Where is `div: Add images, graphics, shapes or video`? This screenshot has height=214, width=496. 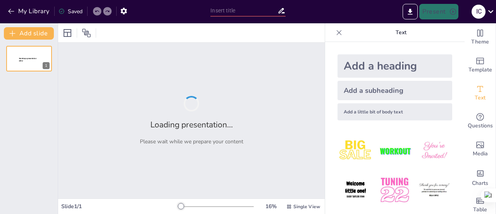
div: Add images, graphics, shapes or video is located at coordinates (480, 149).